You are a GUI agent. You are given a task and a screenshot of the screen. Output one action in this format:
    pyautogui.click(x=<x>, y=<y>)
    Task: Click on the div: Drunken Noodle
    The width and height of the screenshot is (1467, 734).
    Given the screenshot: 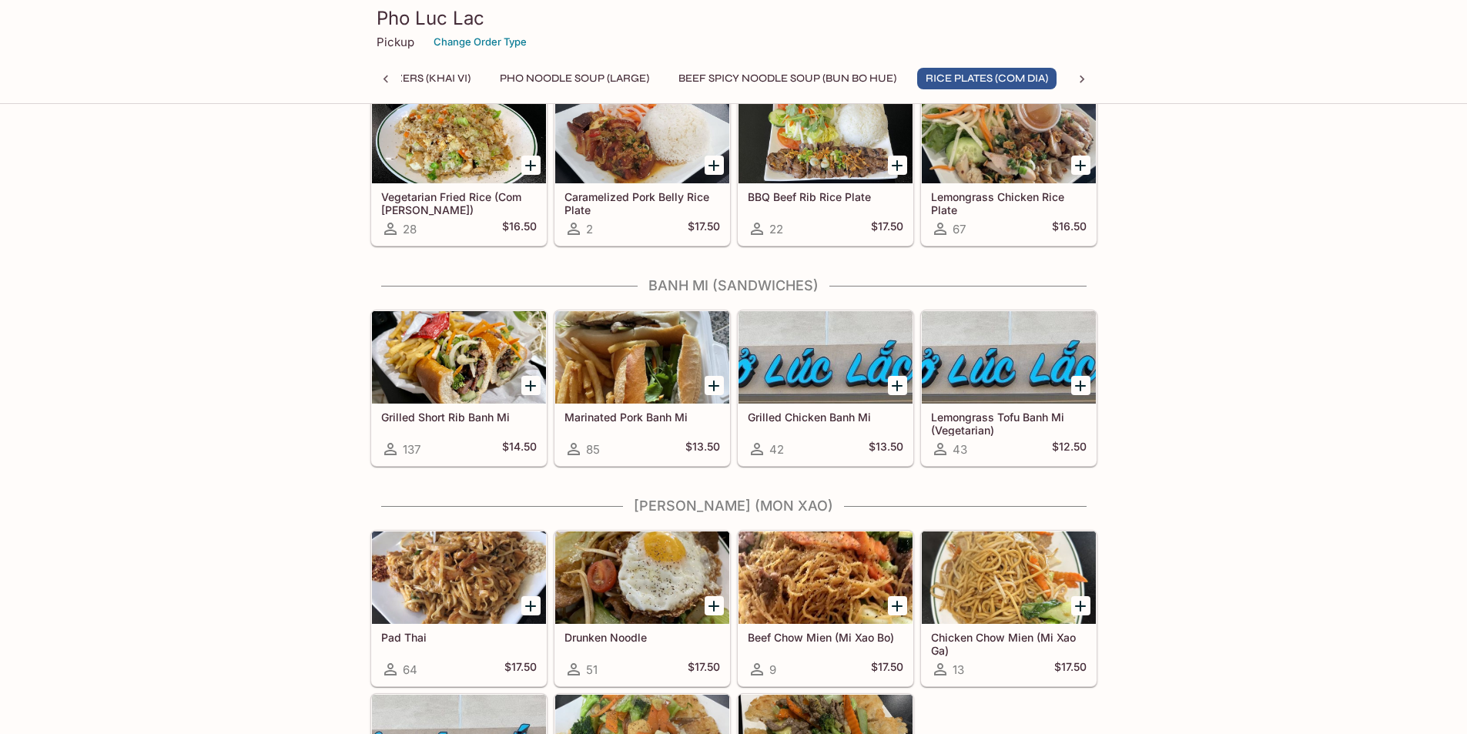 What is the action you would take?
    pyautogui.click(x=642, y=577)
    